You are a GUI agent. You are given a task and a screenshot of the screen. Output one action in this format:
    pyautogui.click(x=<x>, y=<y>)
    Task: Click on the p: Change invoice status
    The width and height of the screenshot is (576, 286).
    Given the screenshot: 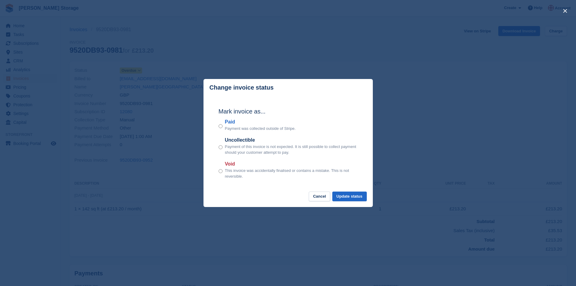 What is the action you would take?
    pyautogui.click(x=241, y=87)
    